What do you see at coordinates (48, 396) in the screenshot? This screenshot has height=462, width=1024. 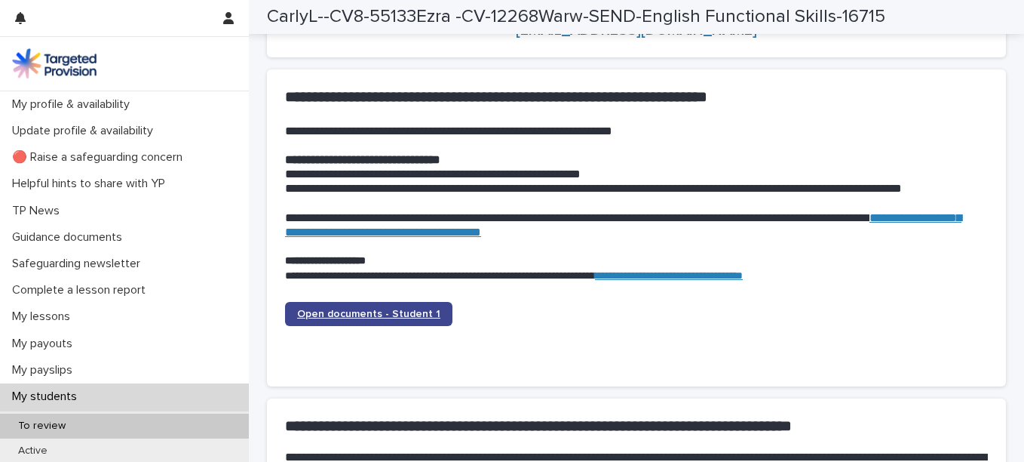 I see `p: My students` at bounding box center [48, 396].